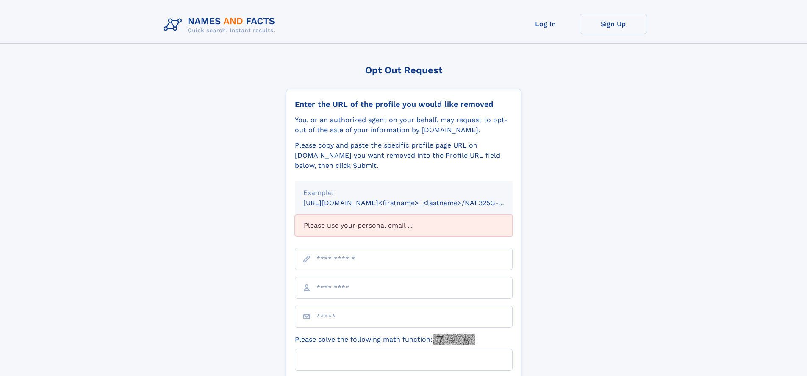 Image resolution: width=807 pixels, height=376 pixels. Describe the element at coordinates (404, 193) in the screenshot. I see `div: Example:` at that location.